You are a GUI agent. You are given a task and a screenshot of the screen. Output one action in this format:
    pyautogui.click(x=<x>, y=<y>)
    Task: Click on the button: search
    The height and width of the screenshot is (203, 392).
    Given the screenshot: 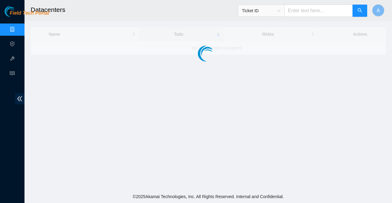 What is the action you would take?
    pyautogui.click(x=359, y=11)
    